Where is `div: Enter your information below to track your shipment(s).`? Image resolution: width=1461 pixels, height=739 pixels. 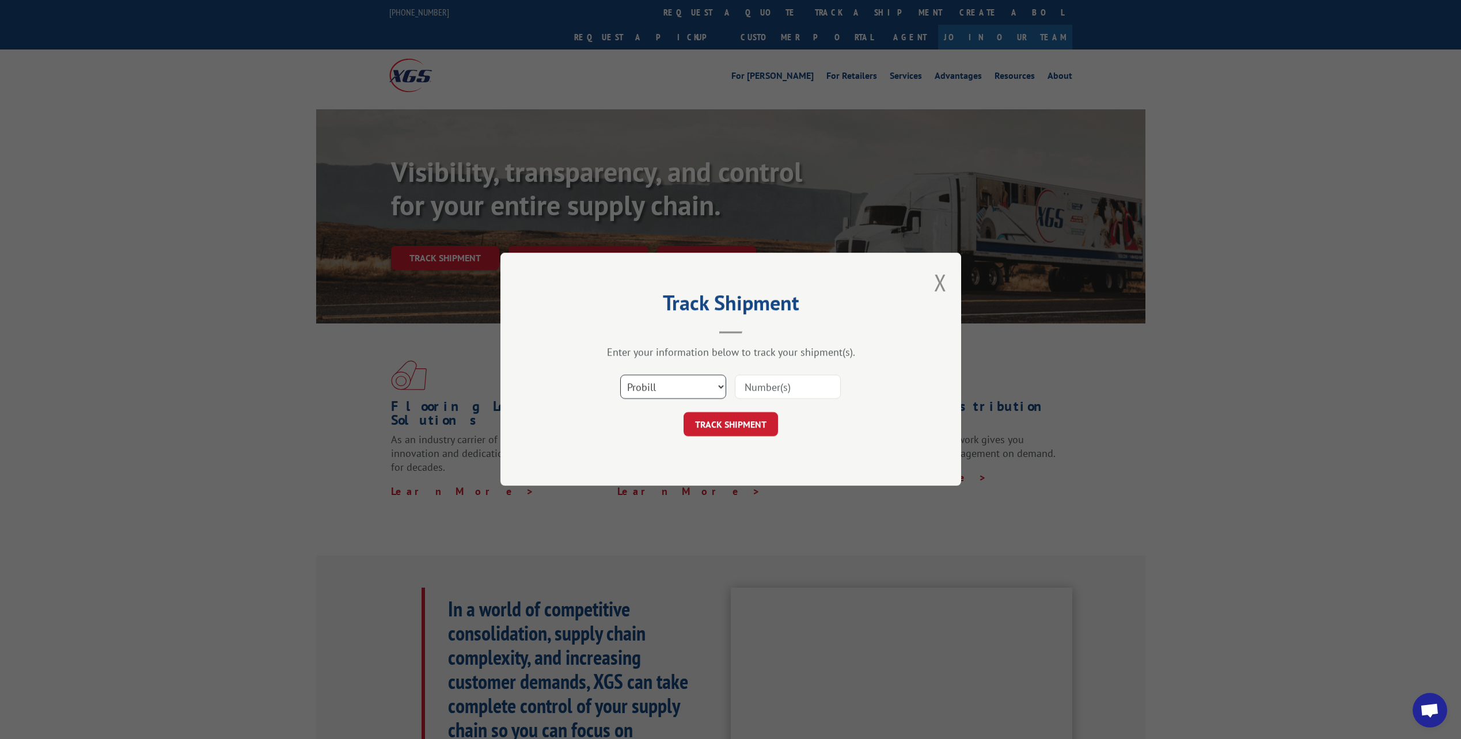 div: Enter your information below to track your shipment(s). is located at coordinates (731, 352).